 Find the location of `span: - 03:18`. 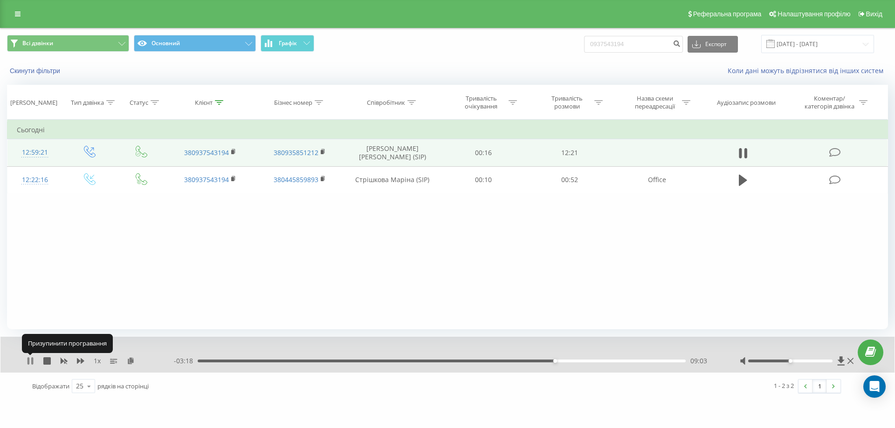

span: - 03:18 is located at coordinates (186, 361).